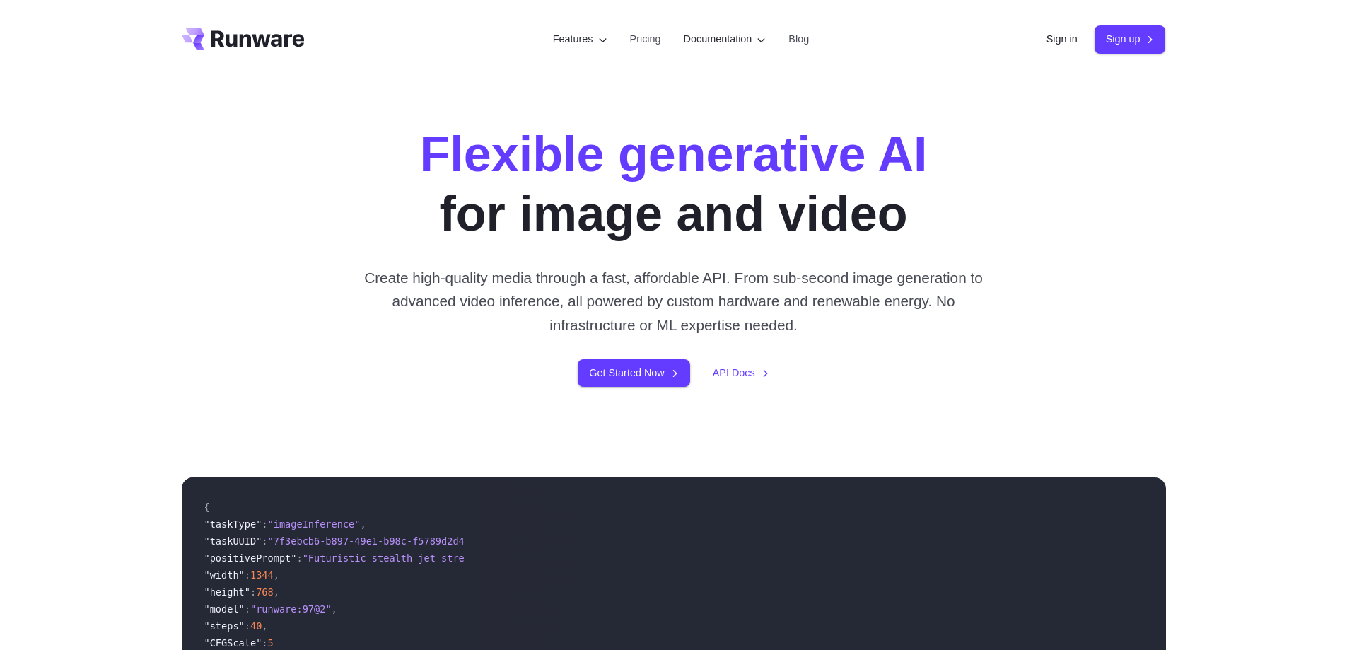 The image size is (1347, 650). What do you see at coordinates (673, 154) in the screenshot?
I see `strong: Flexible generative AI` at bounding box center [673, 154].